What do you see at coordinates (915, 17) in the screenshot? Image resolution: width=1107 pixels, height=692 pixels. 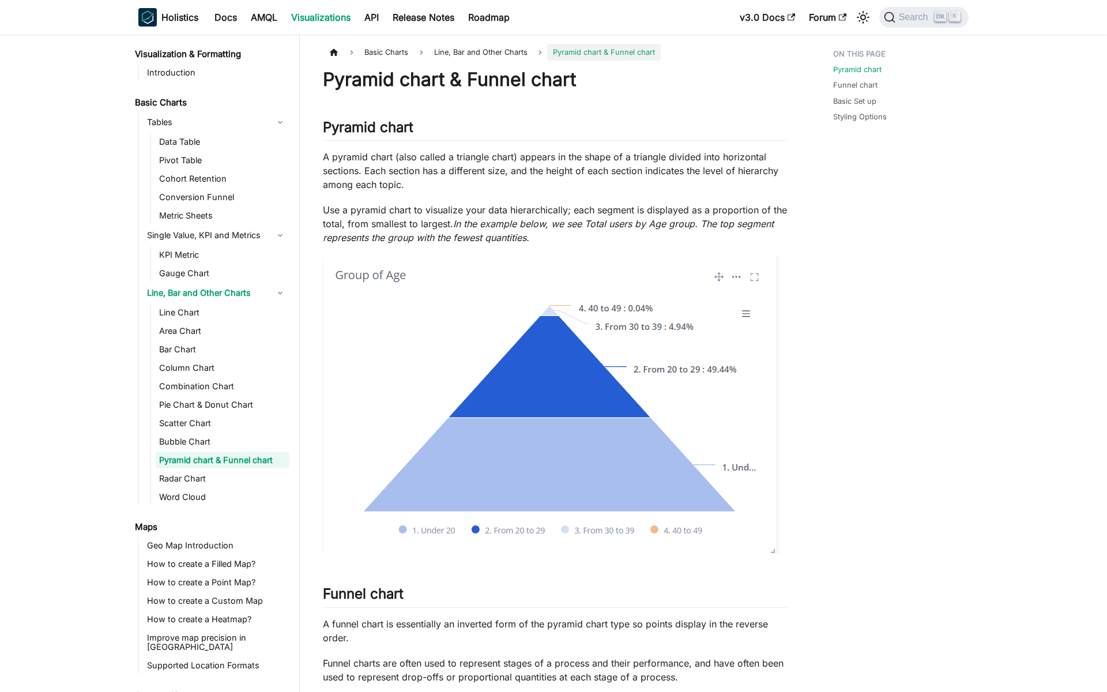 I see `span: Search` at bounding box center [915, 17].